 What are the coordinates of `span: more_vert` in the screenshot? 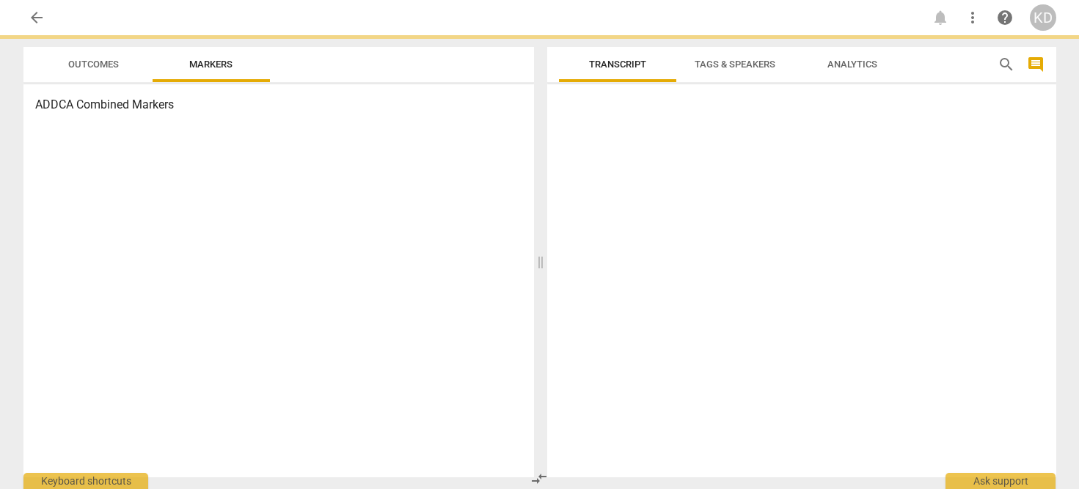 It's located at (973, 18).